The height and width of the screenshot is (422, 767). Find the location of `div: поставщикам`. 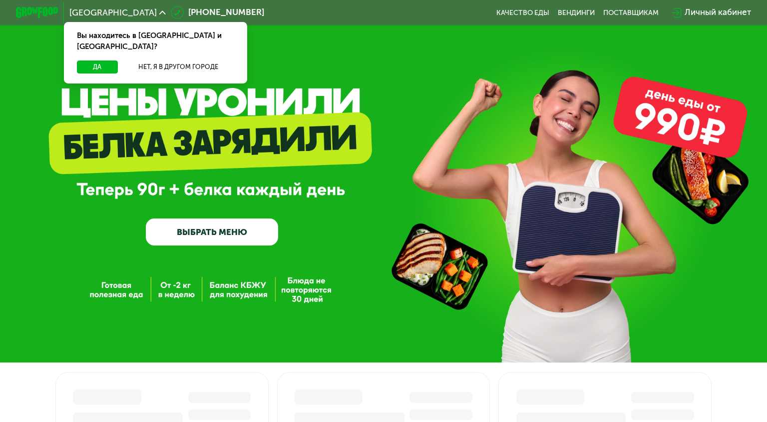

div: поставщикам is located at coordinates (631, 12).